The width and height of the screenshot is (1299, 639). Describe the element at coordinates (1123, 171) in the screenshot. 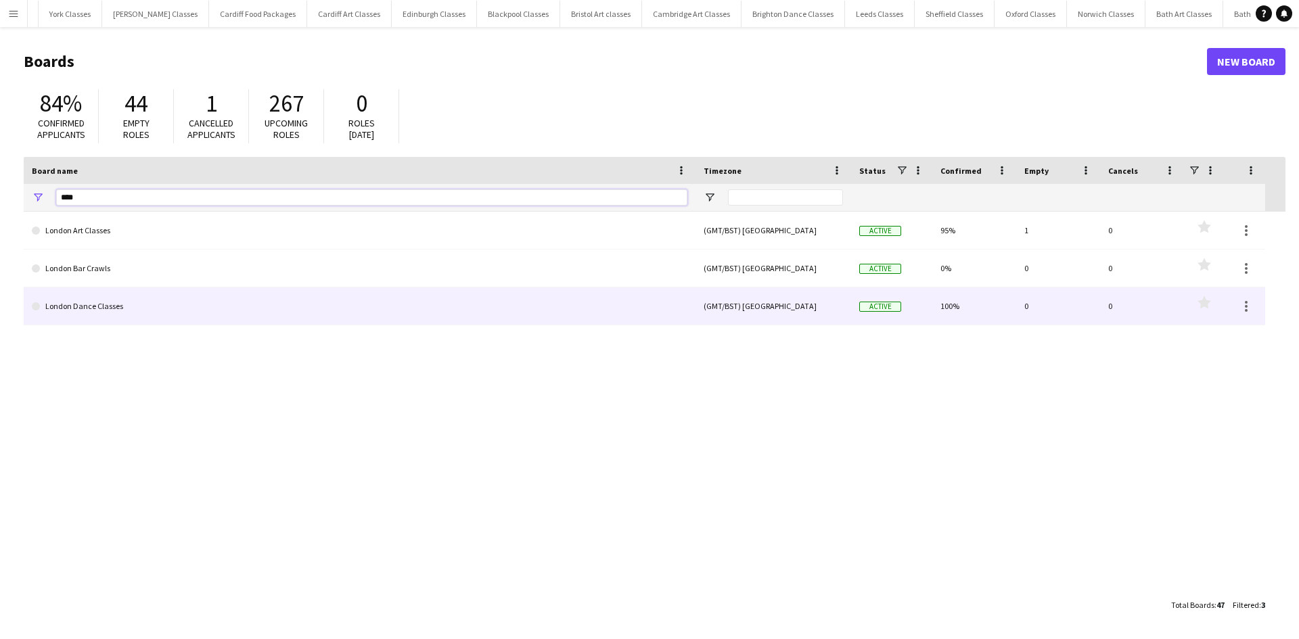

I see `span: Cancels` at that location.